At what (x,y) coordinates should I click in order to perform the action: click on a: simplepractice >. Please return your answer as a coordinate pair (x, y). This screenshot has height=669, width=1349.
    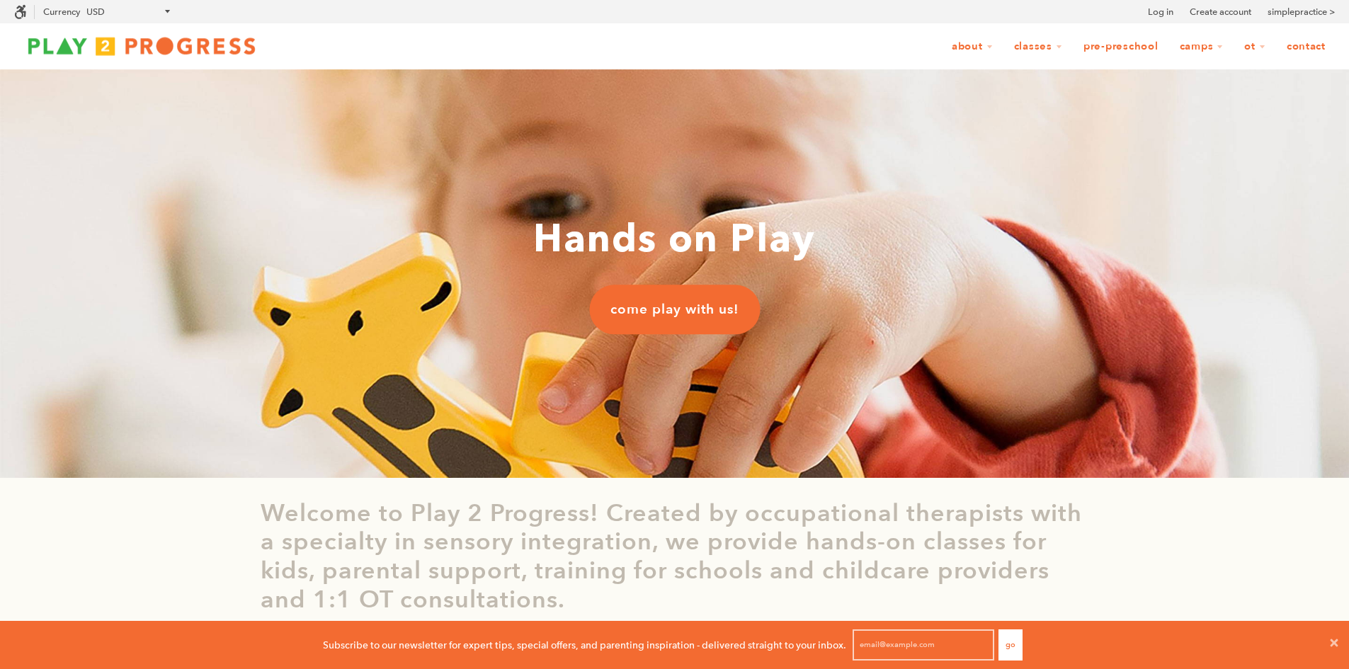
    Looking at the image, I should click on (1301, 12).